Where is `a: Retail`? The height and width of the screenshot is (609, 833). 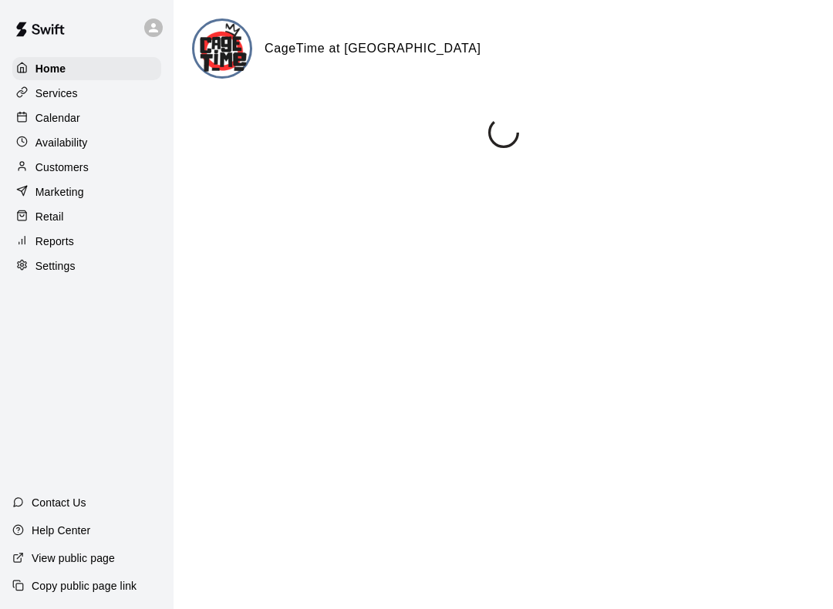
a: Retail is located at coordinates (86, 217).